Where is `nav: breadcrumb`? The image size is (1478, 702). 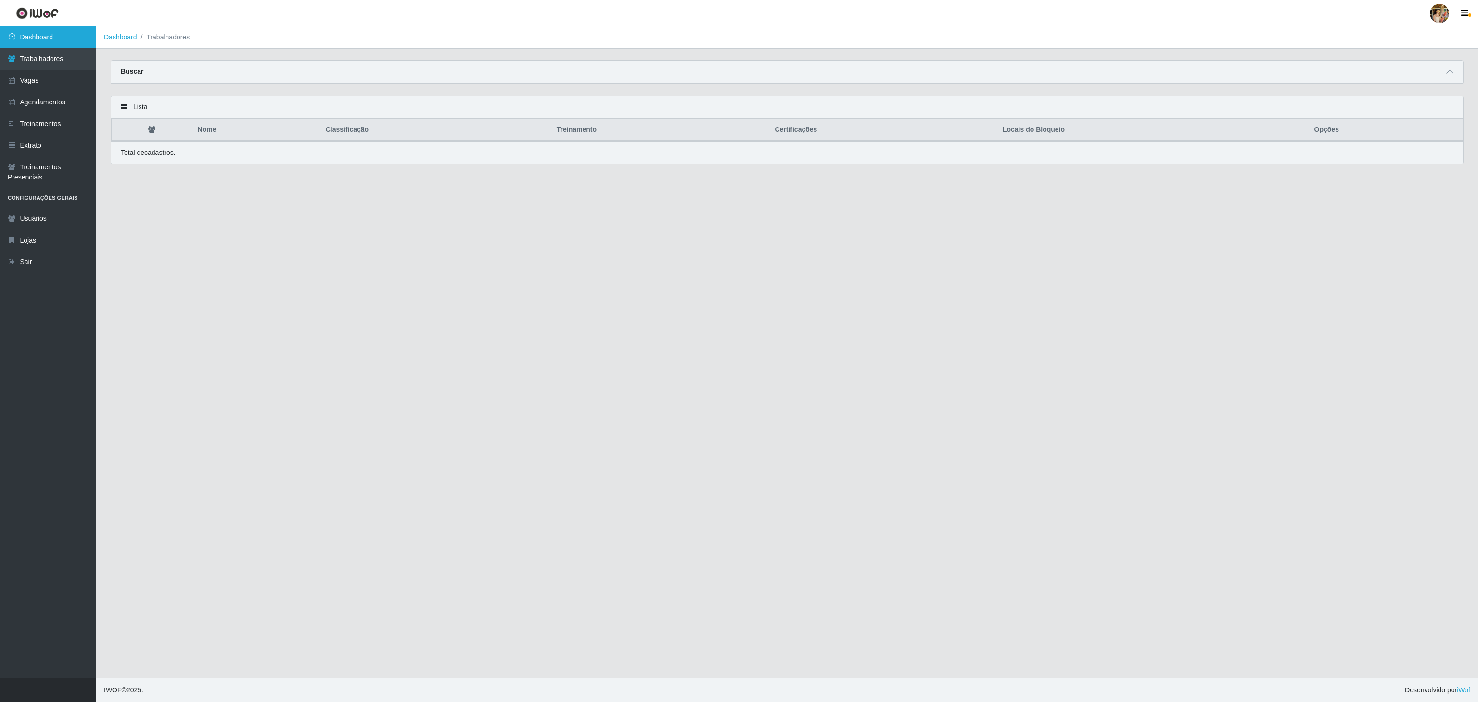 nav: breadcrumb is located at coordinates (787, 38).